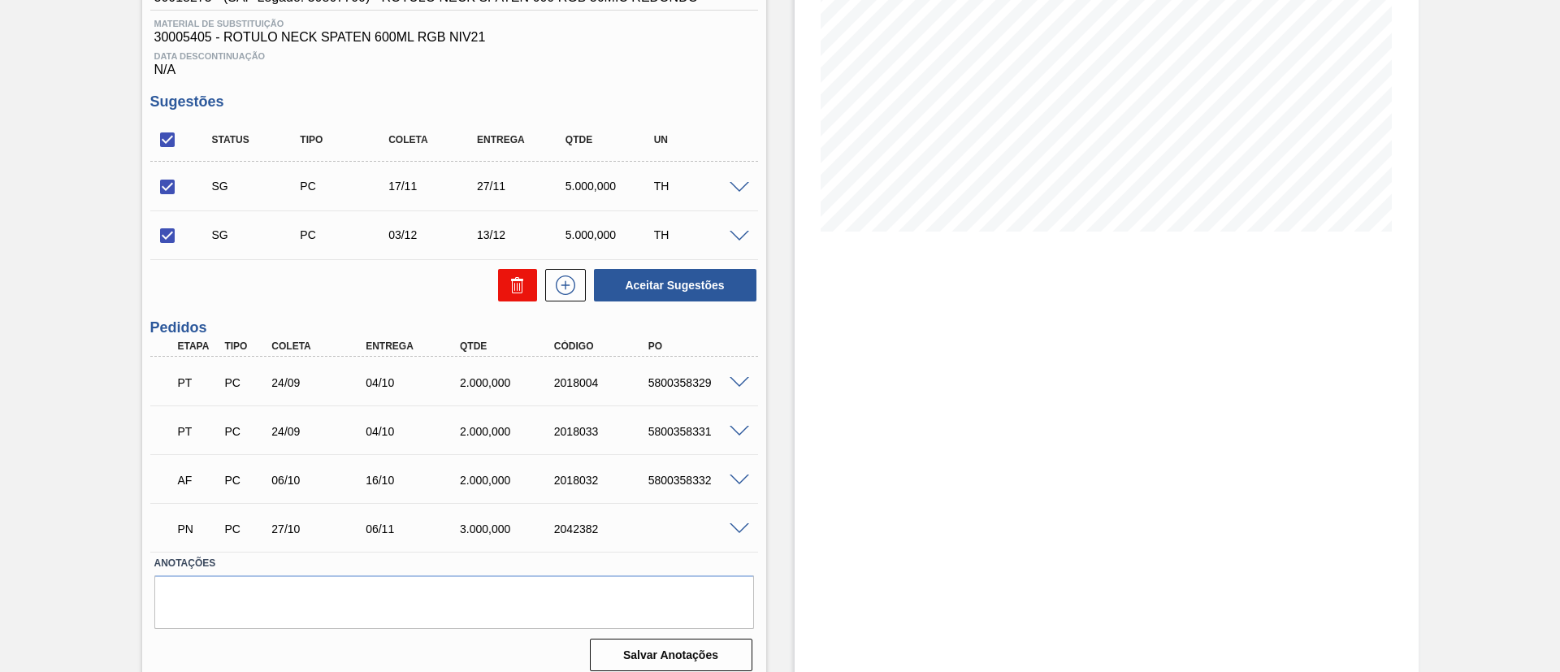  I want to click on div: 16/10/2025, so click(414, 480).